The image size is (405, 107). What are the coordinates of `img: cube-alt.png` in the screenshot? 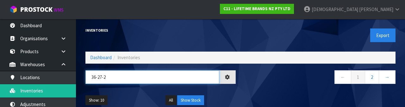 It's located at (13, 9).